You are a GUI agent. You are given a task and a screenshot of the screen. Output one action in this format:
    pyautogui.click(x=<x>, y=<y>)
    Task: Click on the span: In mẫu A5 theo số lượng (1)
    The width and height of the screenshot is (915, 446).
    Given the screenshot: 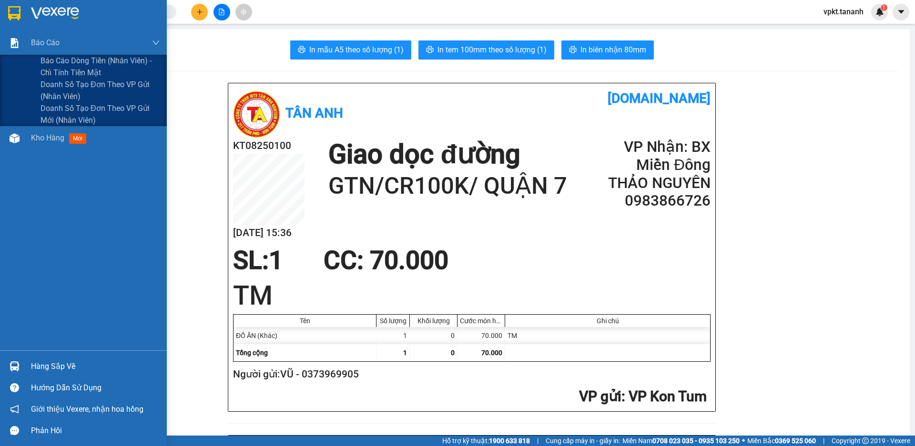 What is the action you would take?
    pyautogui.click(x=356, y=50)
    